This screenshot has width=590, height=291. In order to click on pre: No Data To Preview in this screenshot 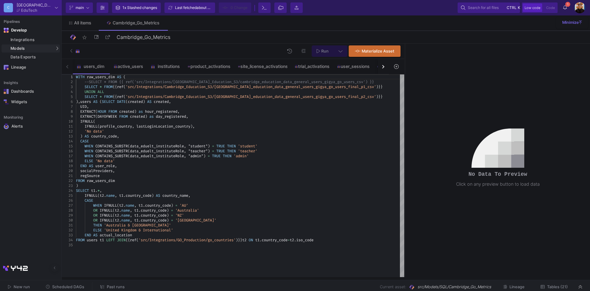, I will do `click(498, 174)`.